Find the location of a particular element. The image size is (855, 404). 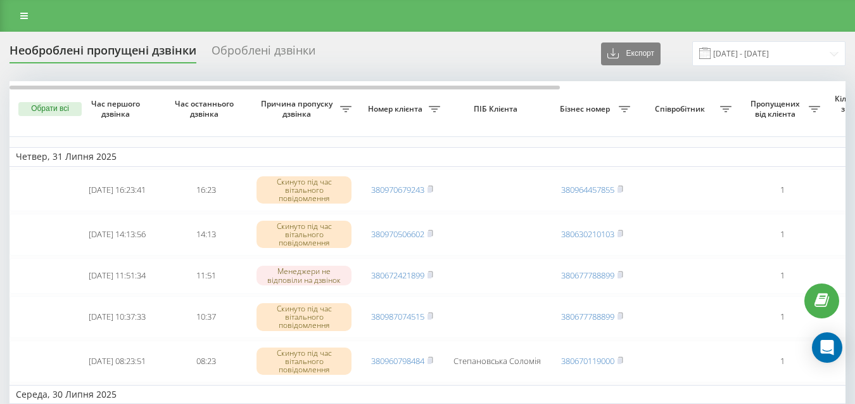

a: 380970679243 is located at coordinates (398, 189).